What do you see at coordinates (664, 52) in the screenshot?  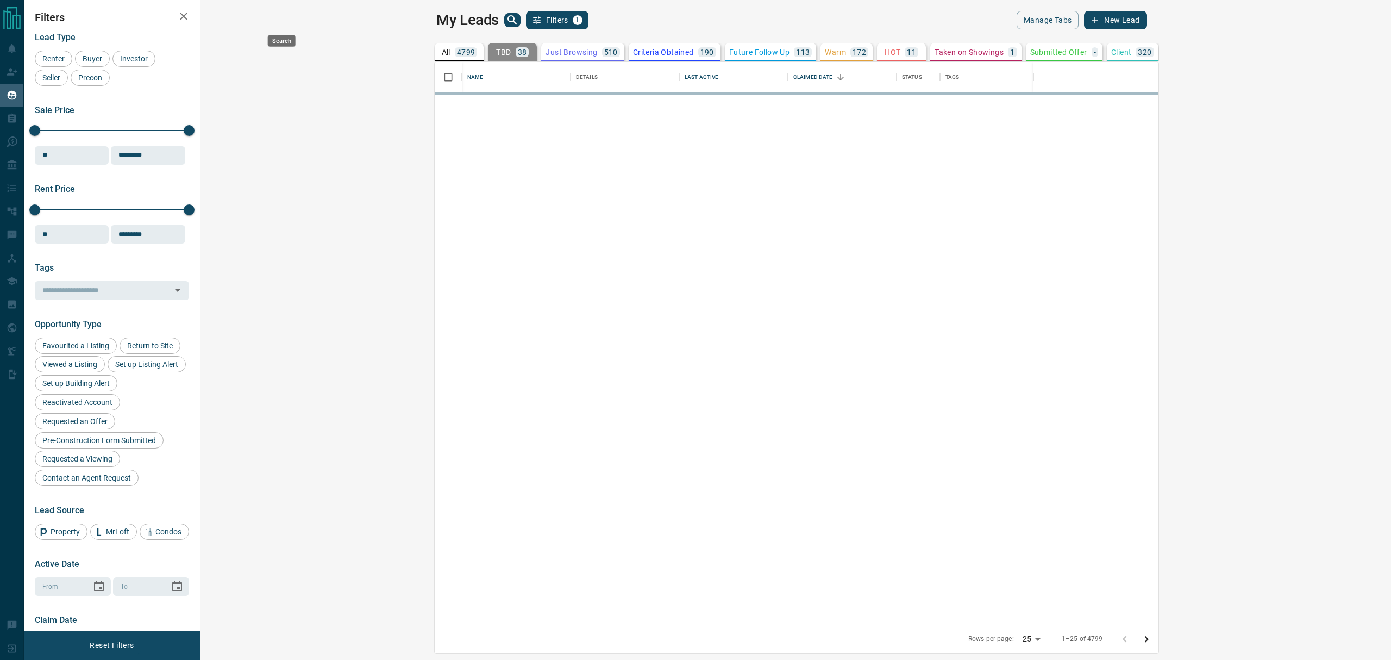 I see `p: Criteria Obtained` at bounding box center [664, 52].